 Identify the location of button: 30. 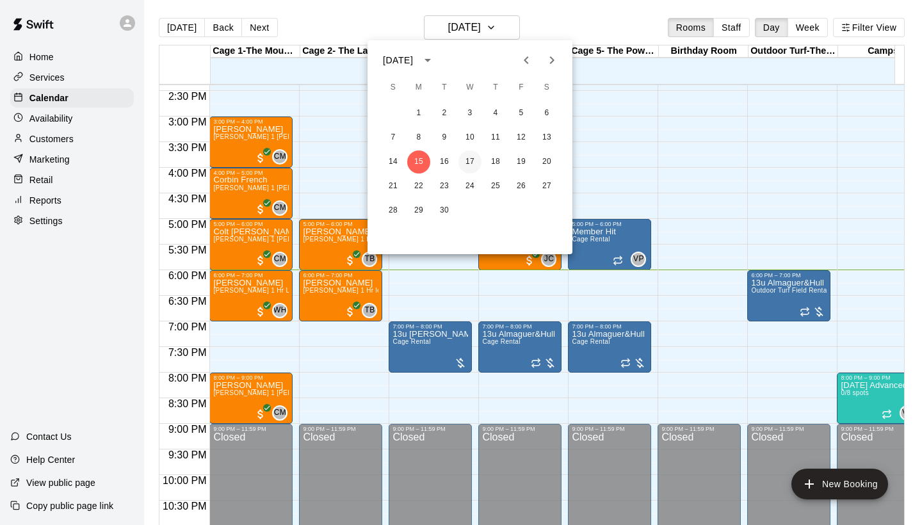
(444, 211).